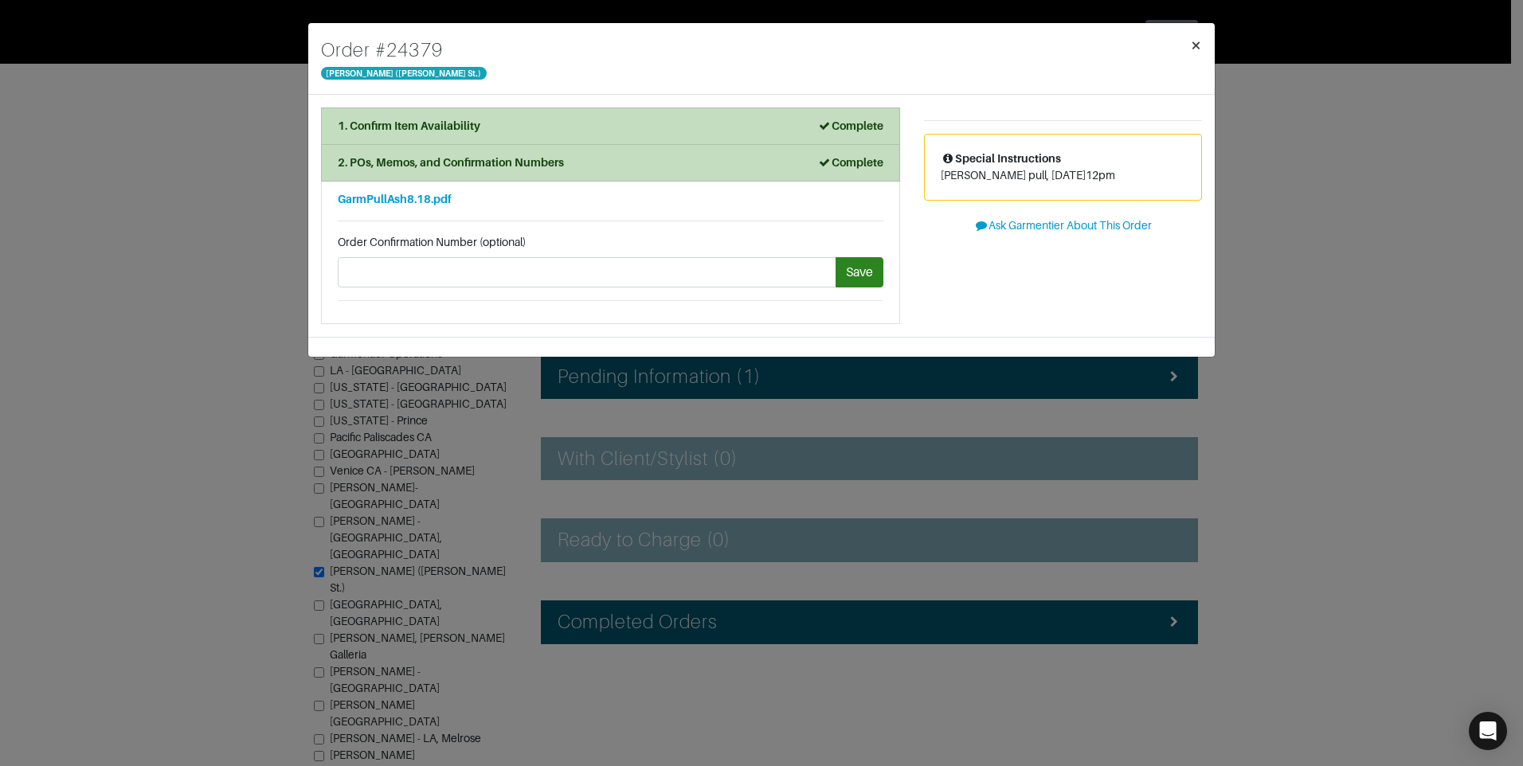  What do you see at coordinates (404, 50) in the screenshot?
I see `h4: Order # 24379` at bounding box center [404, 50].